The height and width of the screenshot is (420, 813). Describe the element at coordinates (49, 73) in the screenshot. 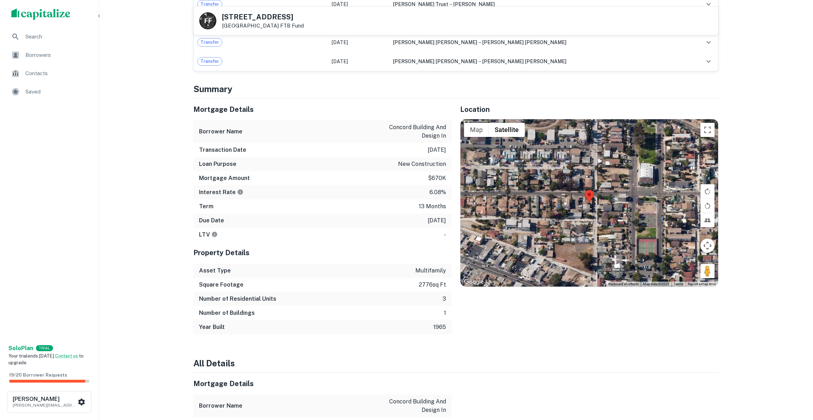

I see `div: Contacts` at that location.